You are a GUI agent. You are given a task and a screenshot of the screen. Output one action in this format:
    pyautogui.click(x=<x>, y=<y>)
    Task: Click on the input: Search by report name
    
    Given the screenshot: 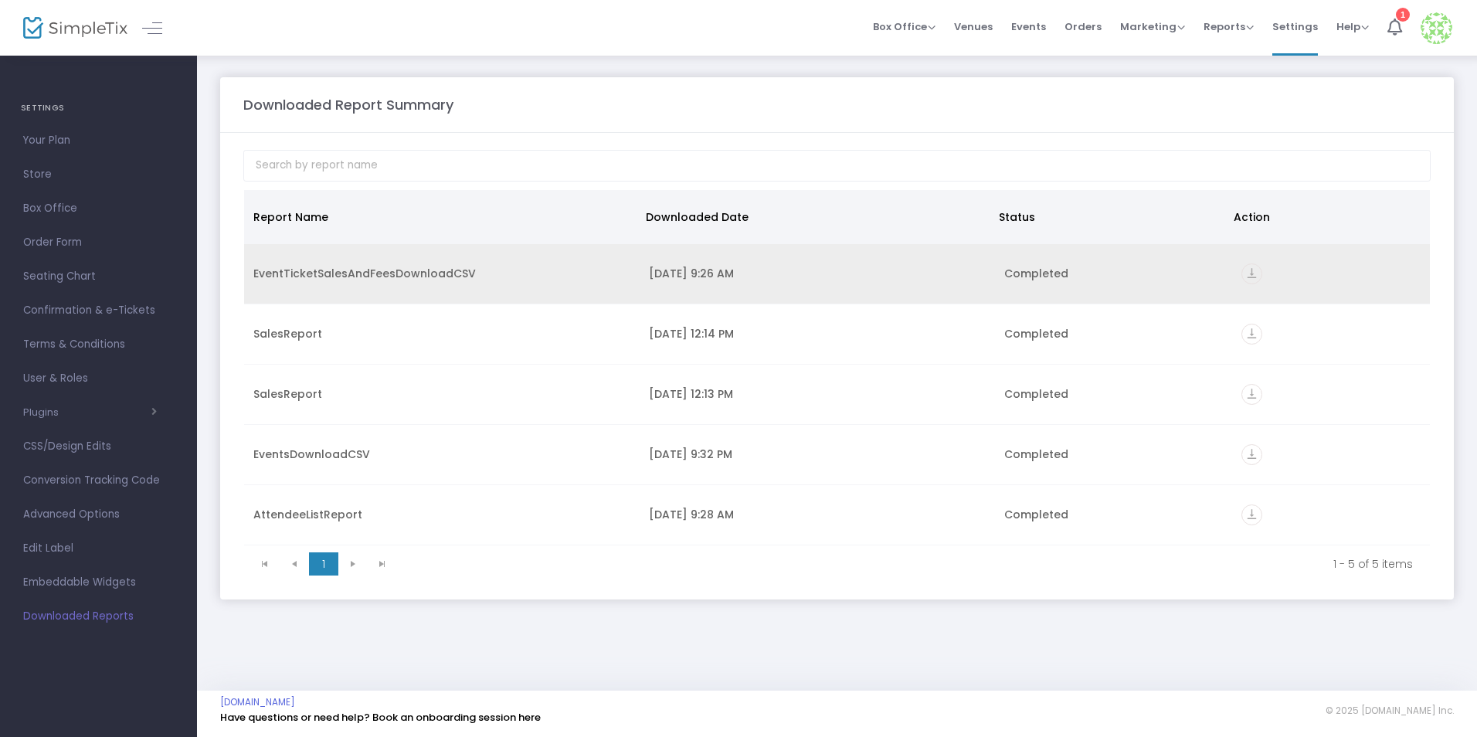 What is the action you would take?
    pyautogui.click(x=836, y=165)
    